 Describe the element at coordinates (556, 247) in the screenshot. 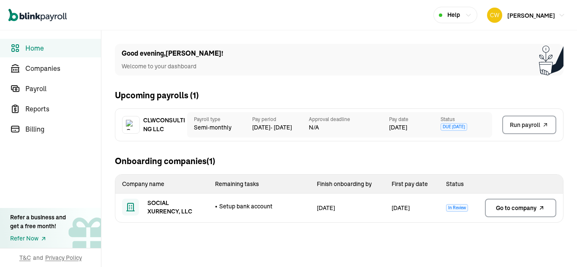

I see `div: Chat Widget` at that location.